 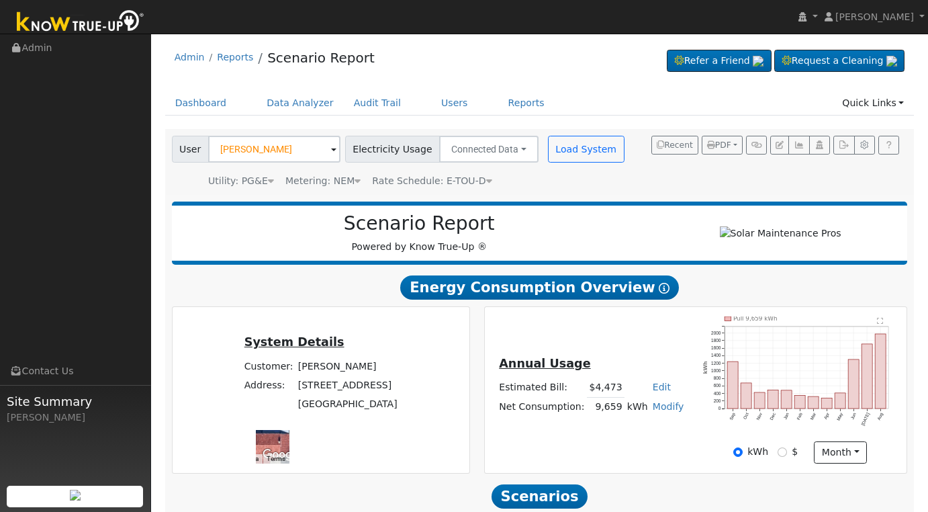 What do you see at coordinates (746, 416) in the screenshot?
I see `text: Oct` at bounding box center [746, 416].